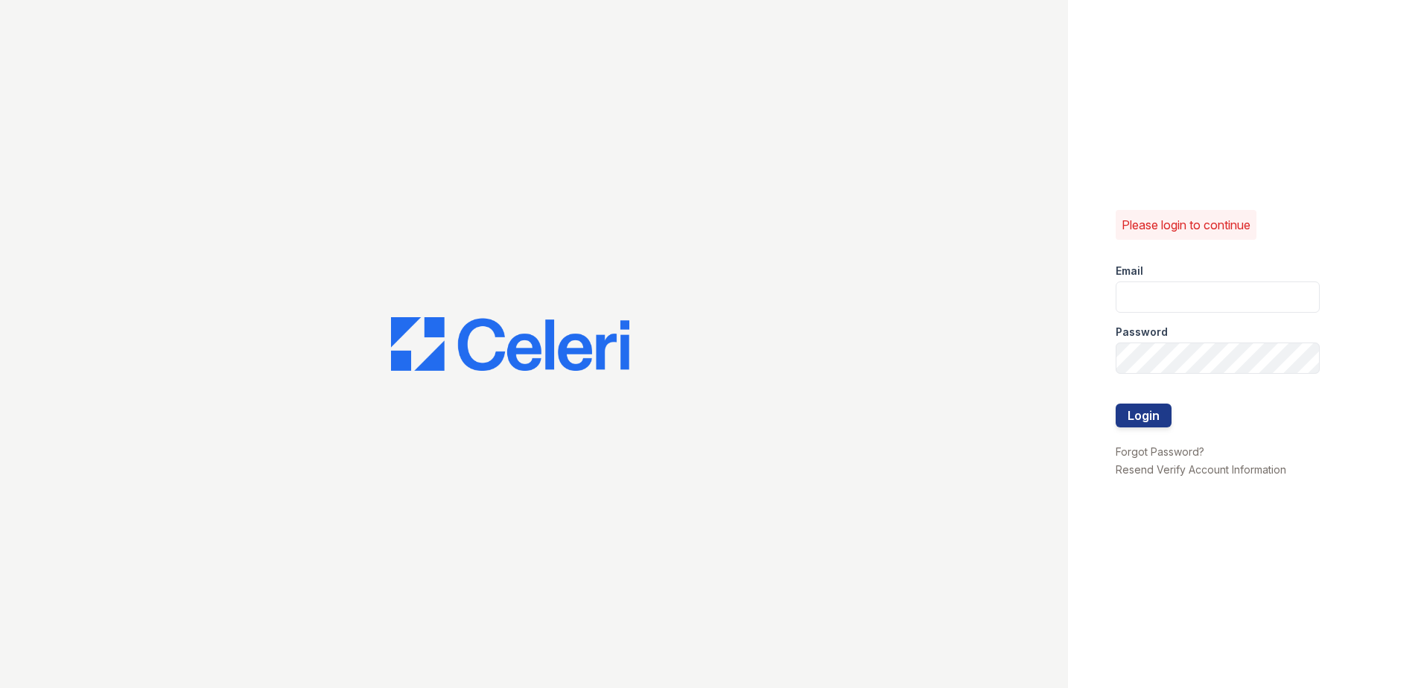 The width and height of the screenshot is (1424, 688). I want to click on label: Email, so click(1129, 271).